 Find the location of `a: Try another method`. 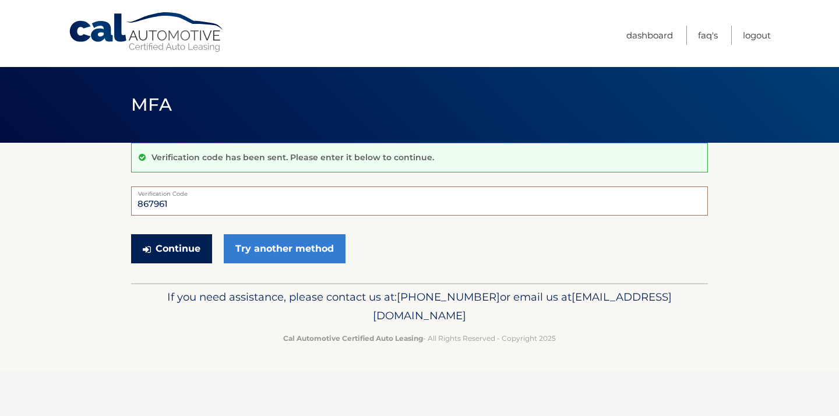

a: Try another method is located at coordinates (284, 249).